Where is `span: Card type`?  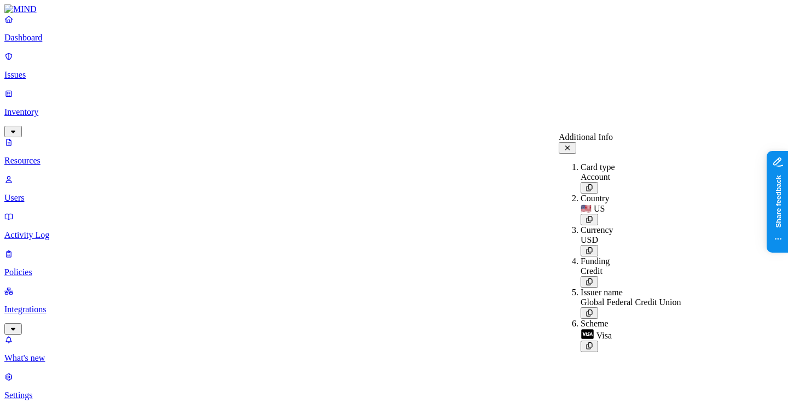
span: Card type is located at coordinates (597, 167).